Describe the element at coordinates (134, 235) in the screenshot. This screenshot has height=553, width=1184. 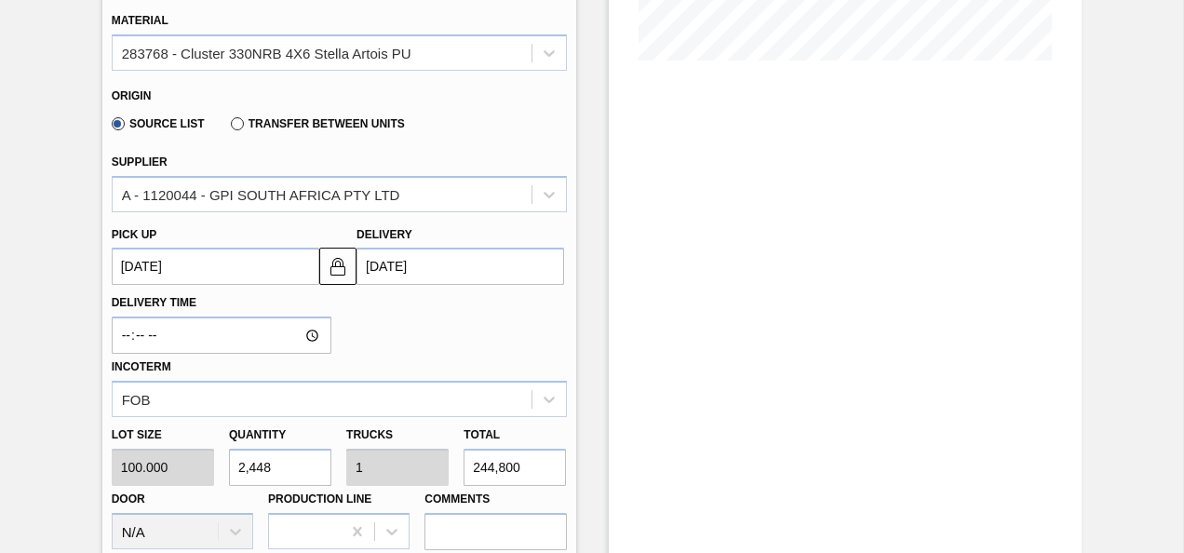
I see `label: Pick up` at that location.